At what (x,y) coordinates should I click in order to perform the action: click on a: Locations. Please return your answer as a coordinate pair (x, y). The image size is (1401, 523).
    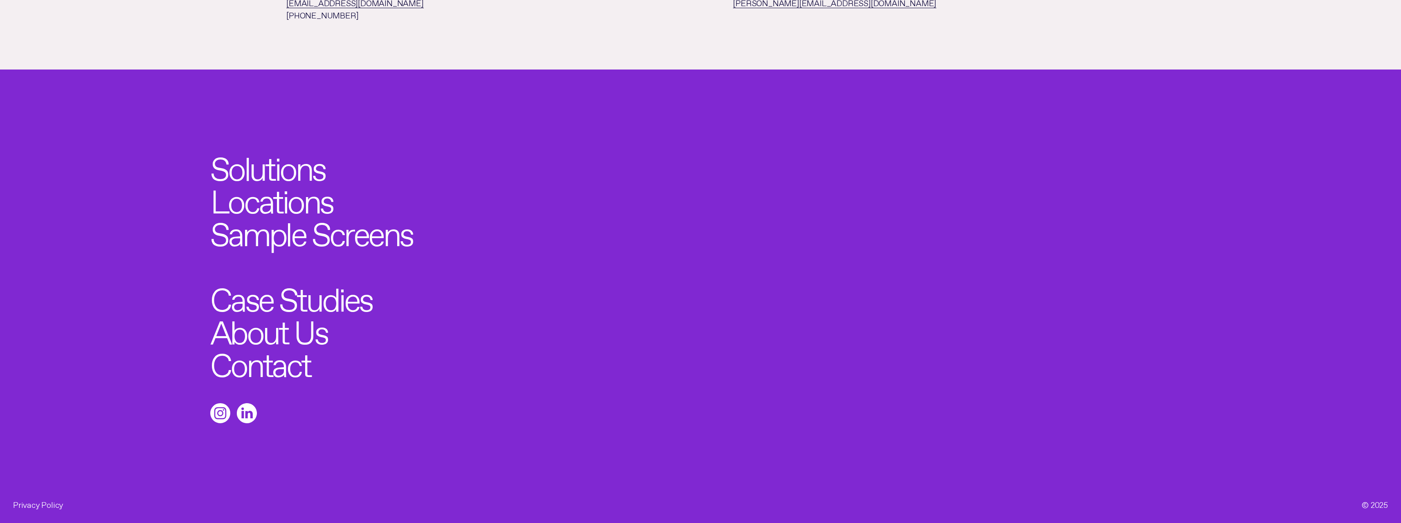
    Looking at the image, I should click on (272, 197).